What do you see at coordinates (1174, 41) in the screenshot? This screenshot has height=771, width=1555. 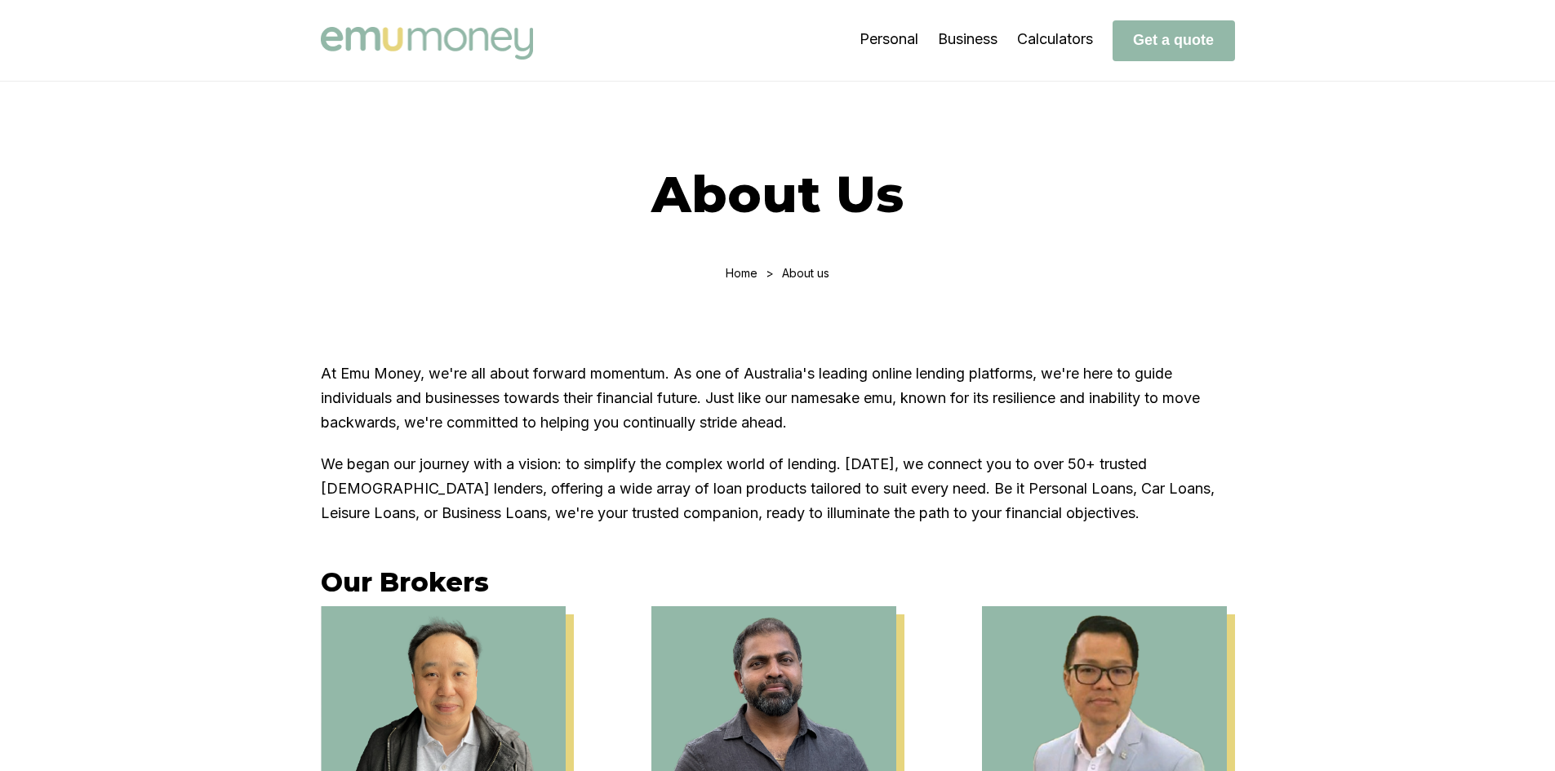 I see `button: Get a quote` at bounding box center [1174, 41].